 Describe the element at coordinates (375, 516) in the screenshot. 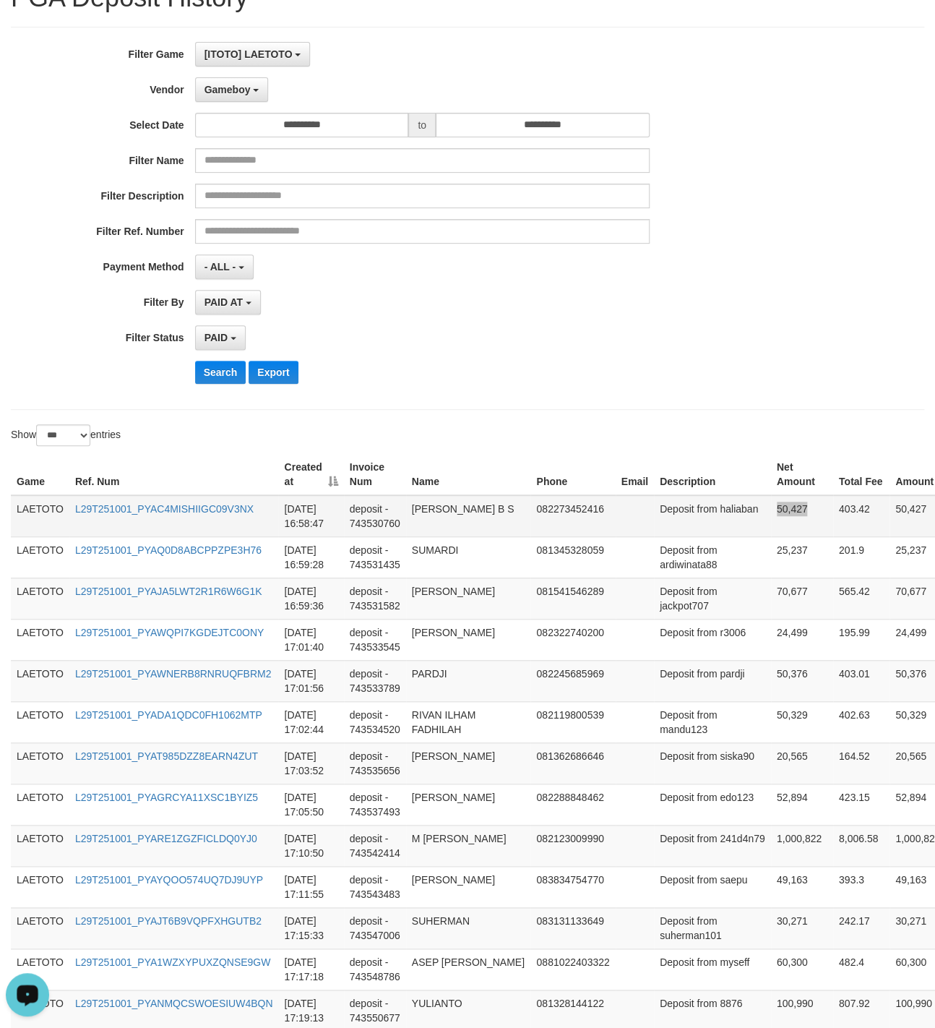

I see `td: deposit - 743530760` at that location.